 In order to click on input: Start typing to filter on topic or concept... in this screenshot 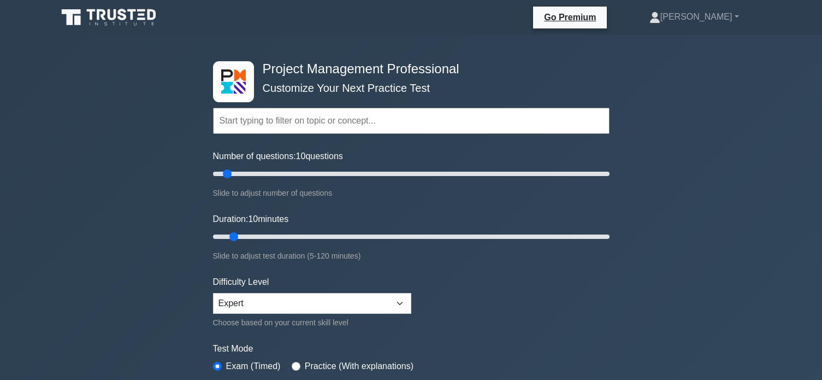, I will do `click(411, 121)`.